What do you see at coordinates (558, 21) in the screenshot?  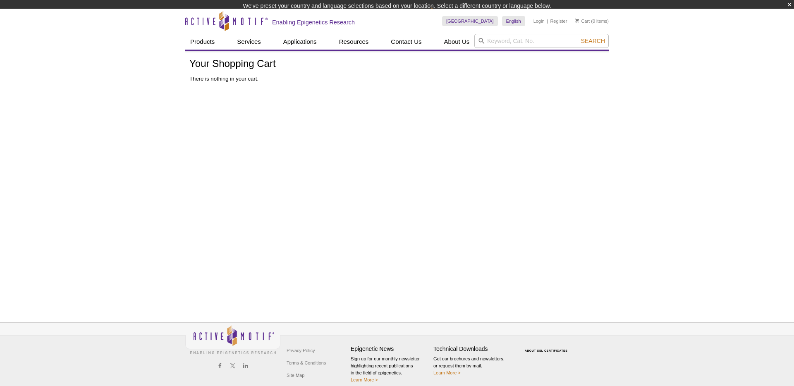 I see `a: Register` at bounding box center [558, 21].